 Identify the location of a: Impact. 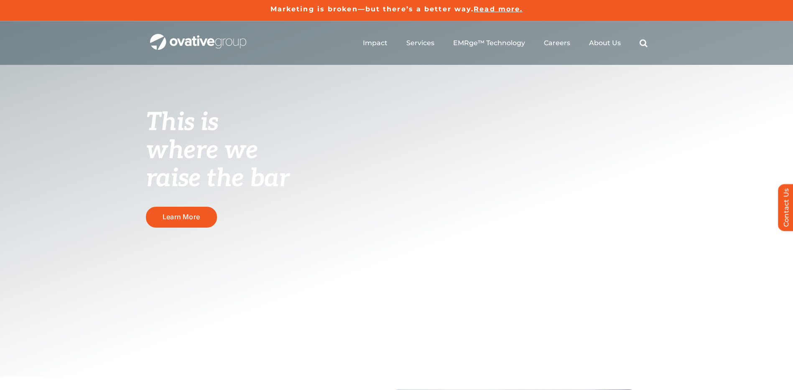
(375, 43).